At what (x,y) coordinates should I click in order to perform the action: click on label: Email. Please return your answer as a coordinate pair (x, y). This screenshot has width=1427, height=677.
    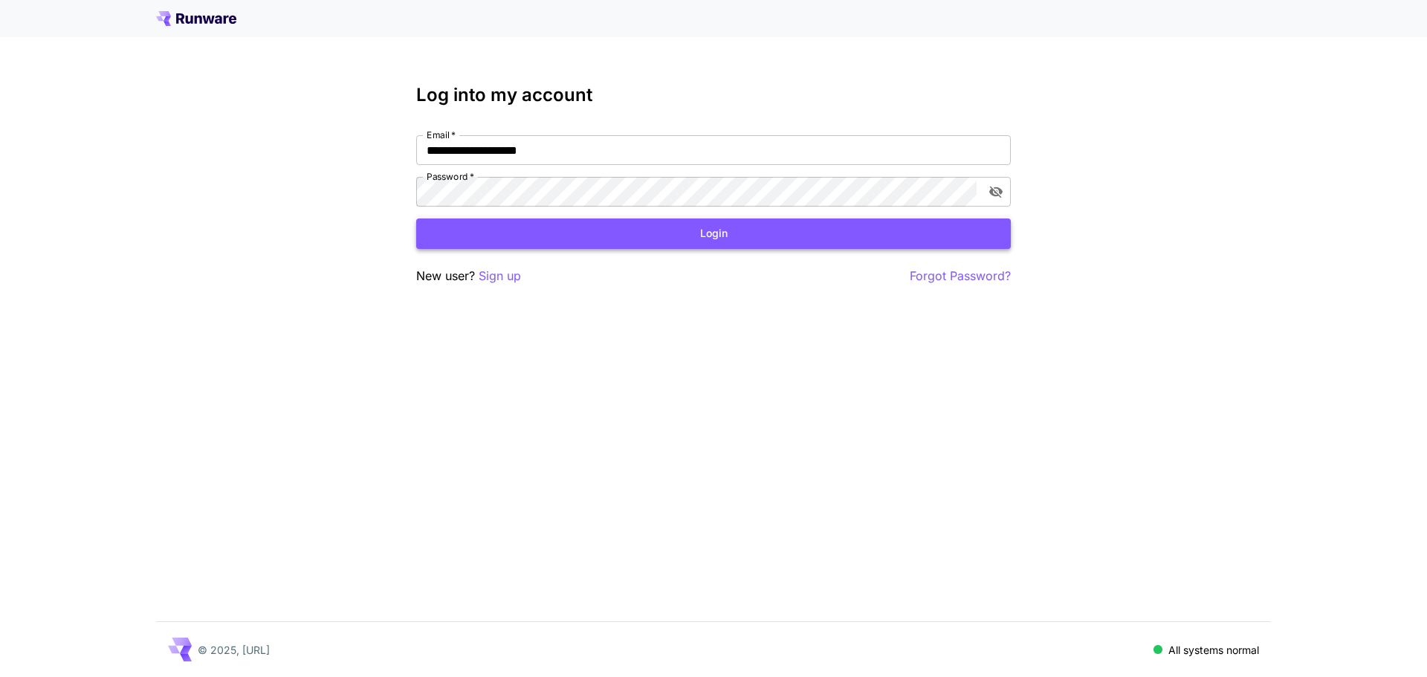
    Looking at the image, I should click on (441, 135).